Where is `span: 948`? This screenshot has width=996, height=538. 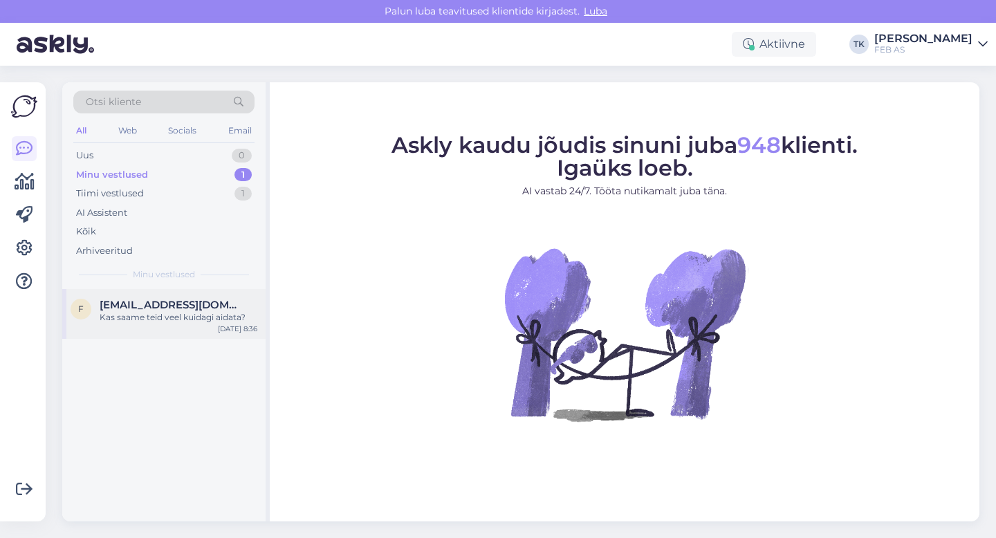
span: 948 is located at coordinates (759, 145).